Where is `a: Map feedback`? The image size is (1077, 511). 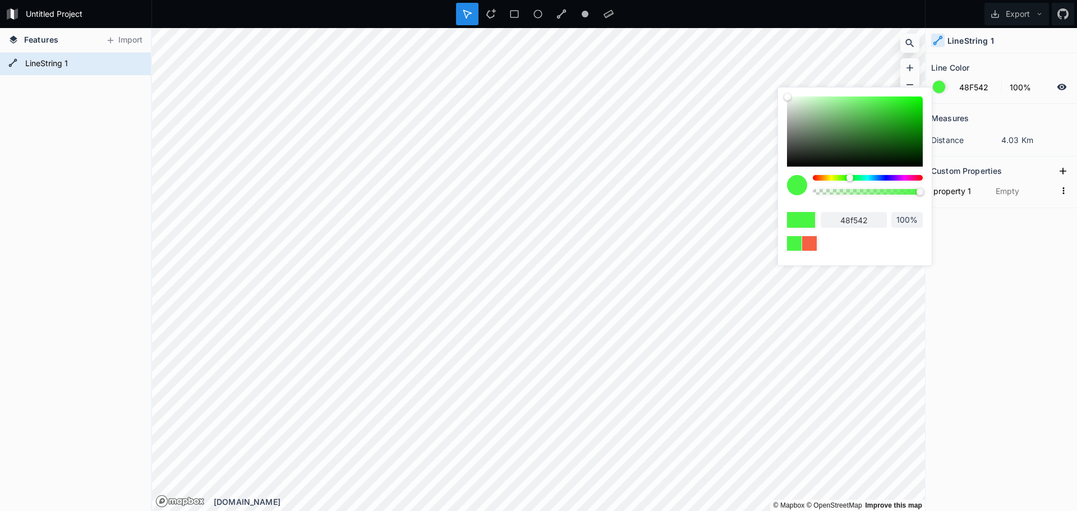
a: Map feedback is located at coordinates (893, 505).